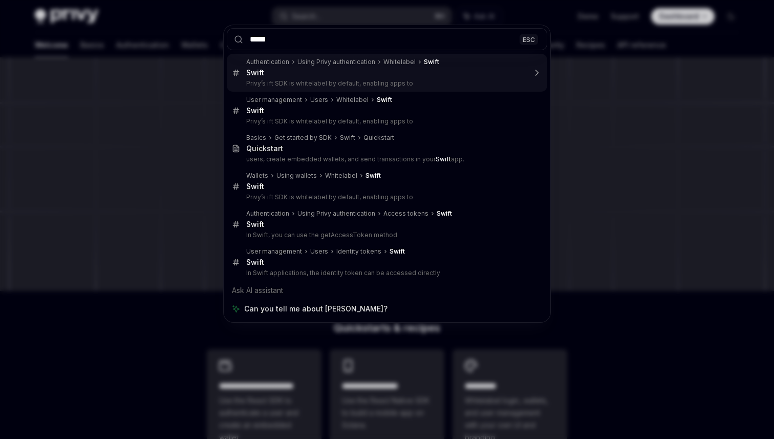 This screenshot has height=439, width=774. Describe the element at coordinates (303, 138) in the screenshot. I see `div: Get started by SDK` at that location.